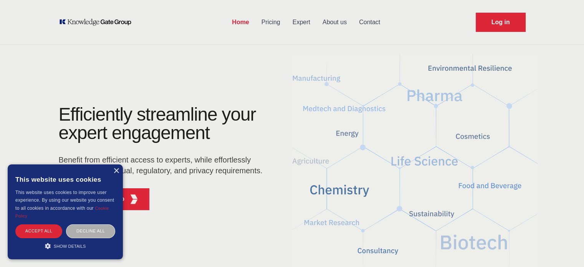 This screenshot has height=267, width=584. Describe the element at coordinates (70, 246) in the screenshot. I see `span: Show details` at that location.